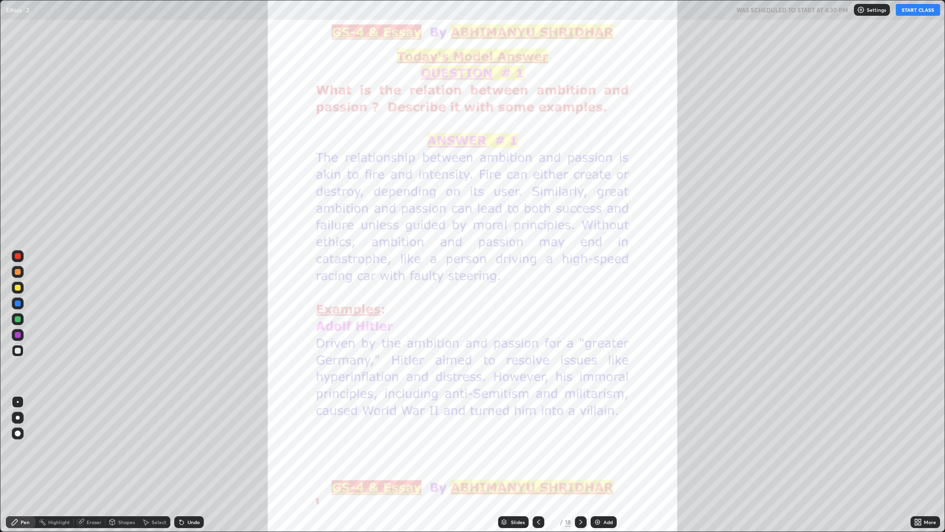 This screenshot has width=945, height=532. I want to click on img: add-slide-button, so click(598, 522).